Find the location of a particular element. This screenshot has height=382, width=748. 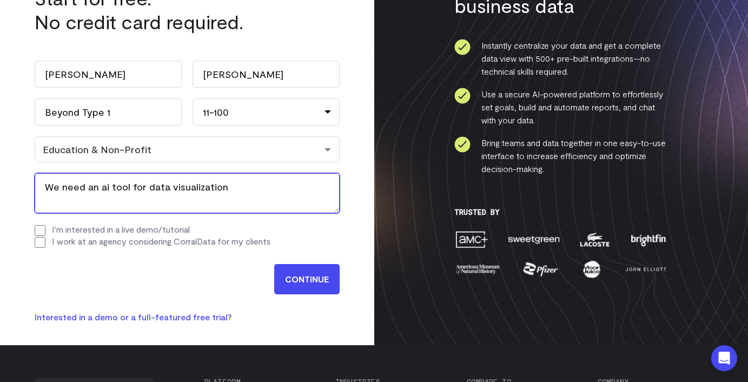

input: Company Name is located at coordinates (108, 112).